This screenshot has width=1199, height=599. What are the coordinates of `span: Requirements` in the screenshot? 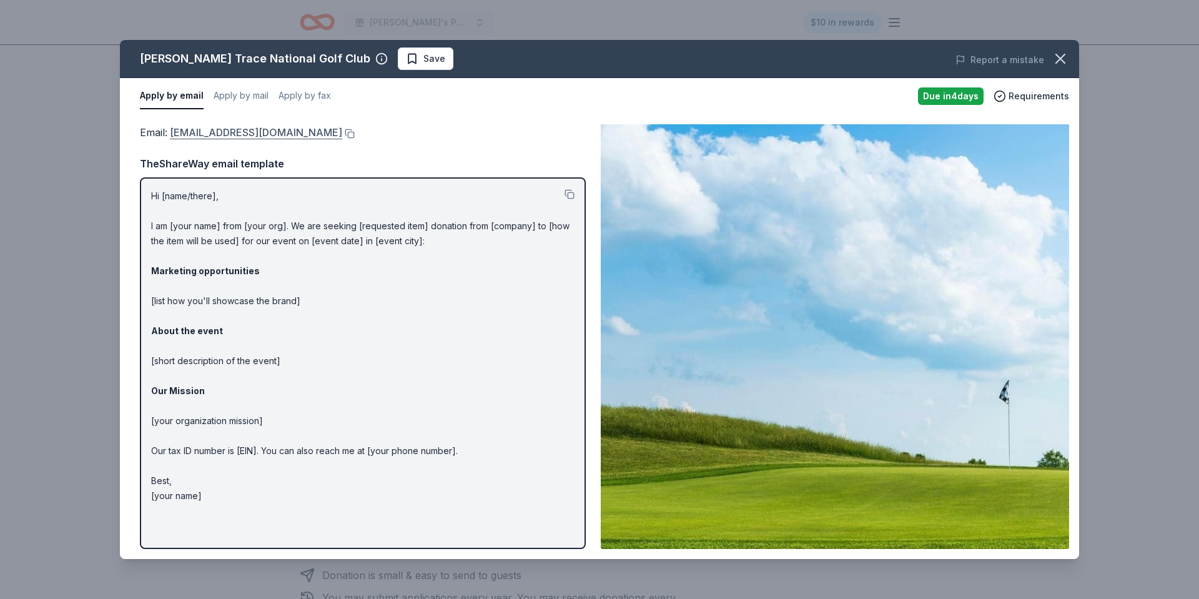 It's located at (1039, 96).